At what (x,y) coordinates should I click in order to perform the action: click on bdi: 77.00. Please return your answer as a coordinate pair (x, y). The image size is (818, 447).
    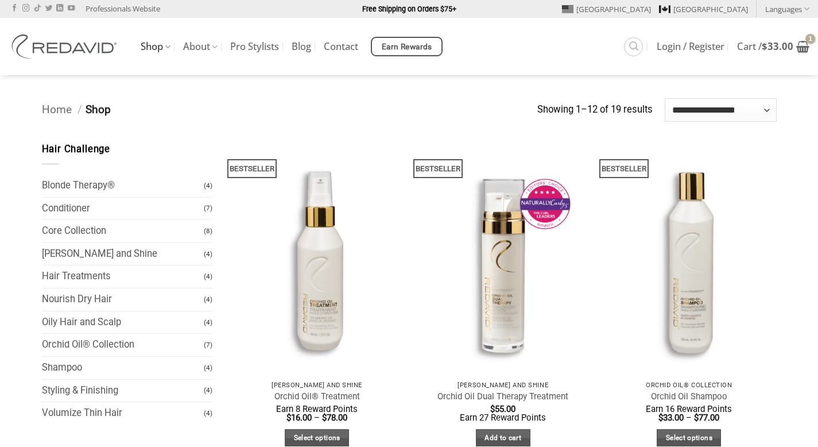
    Looking at the image, I should click on (707, 417).